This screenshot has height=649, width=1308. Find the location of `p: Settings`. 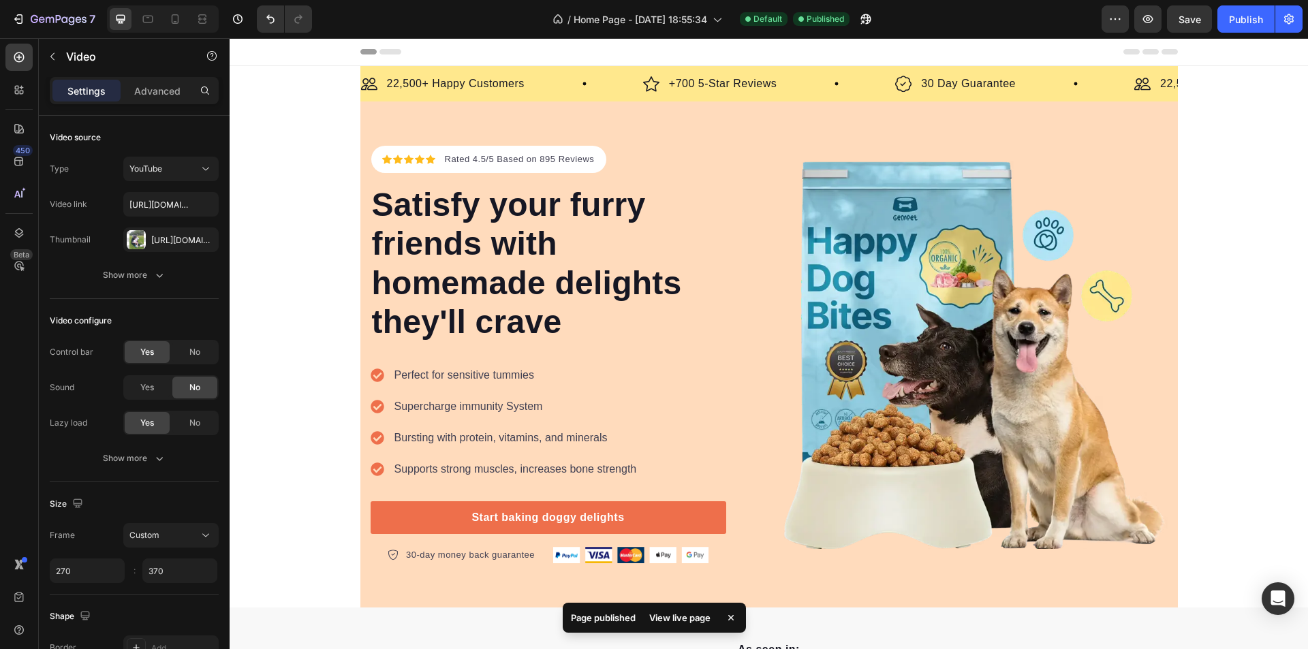

p: Settings is located at coordinates (87, 91).